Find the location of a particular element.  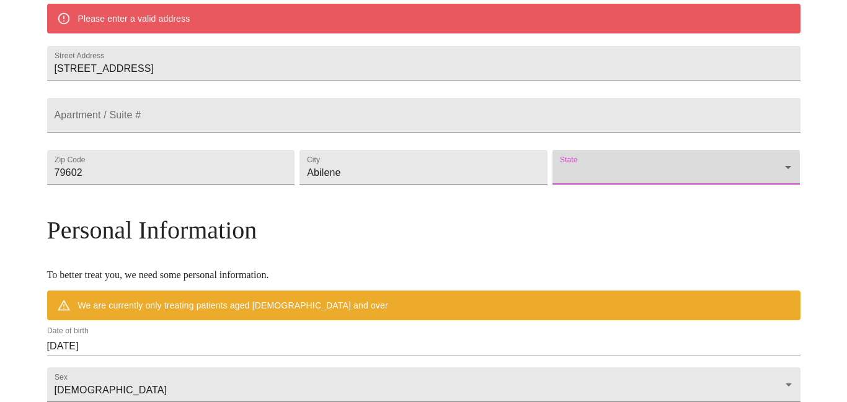

label: Date of birth is located at coordinates (68, 332).